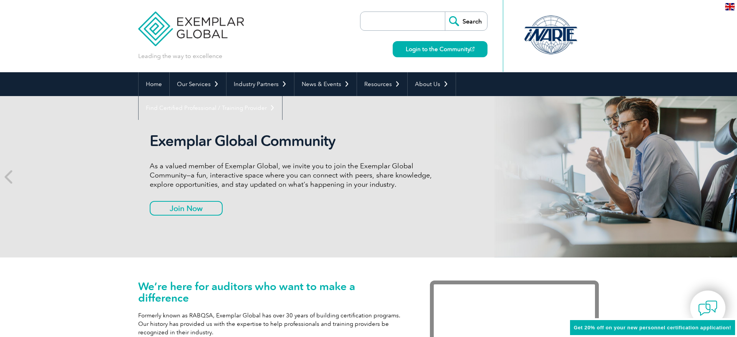  What do you see at coordinates (440, 49) in the screenshot?
I see `a: Login to the Community` at bounding box center [440, 49].